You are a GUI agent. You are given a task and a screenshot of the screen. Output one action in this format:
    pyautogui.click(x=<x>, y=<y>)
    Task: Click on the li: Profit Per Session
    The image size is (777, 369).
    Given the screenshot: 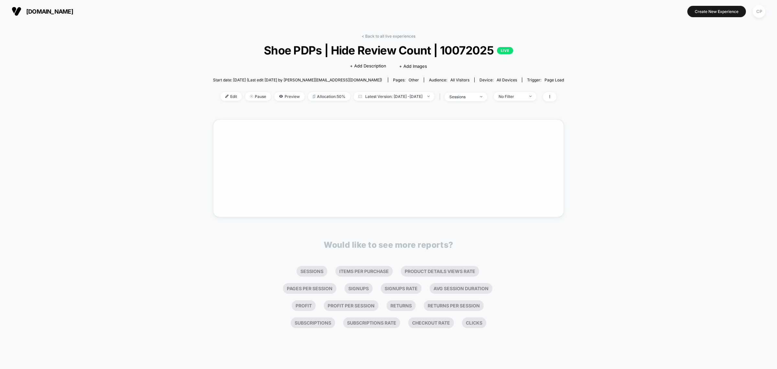 What is the action you would take?
    pyautogui.click(x=351, y=305)
    